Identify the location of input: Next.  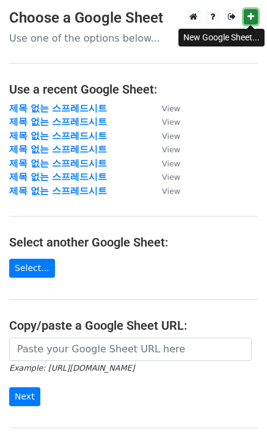
(24, 396).